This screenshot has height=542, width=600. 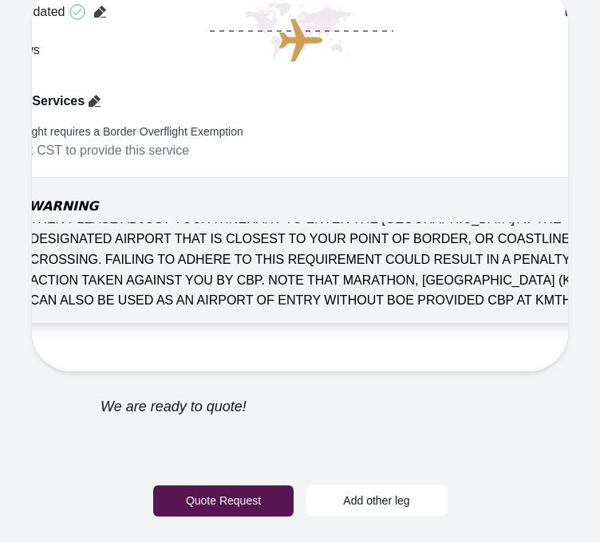 I want to click on h3: We are ready to quote!, so click(x=173, y=407).